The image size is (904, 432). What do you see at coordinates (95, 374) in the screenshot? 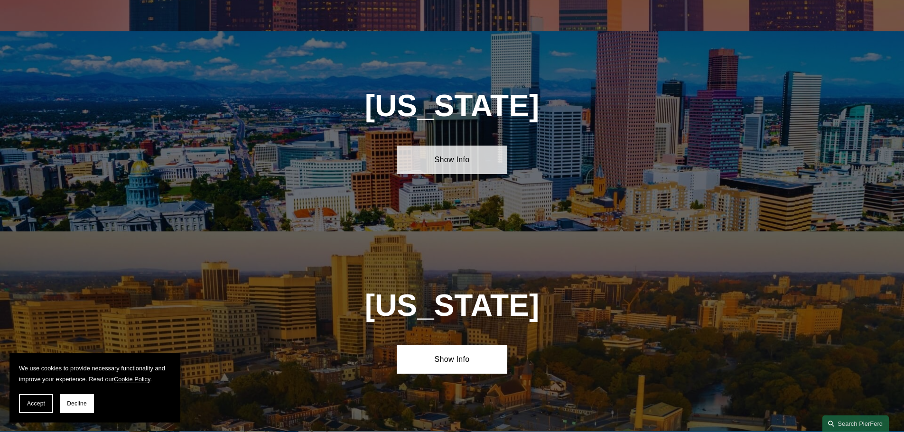
I see `p: We use cookies to provide necessary functionality and improve your experience. Read our .` at bounding box center [95, 374].